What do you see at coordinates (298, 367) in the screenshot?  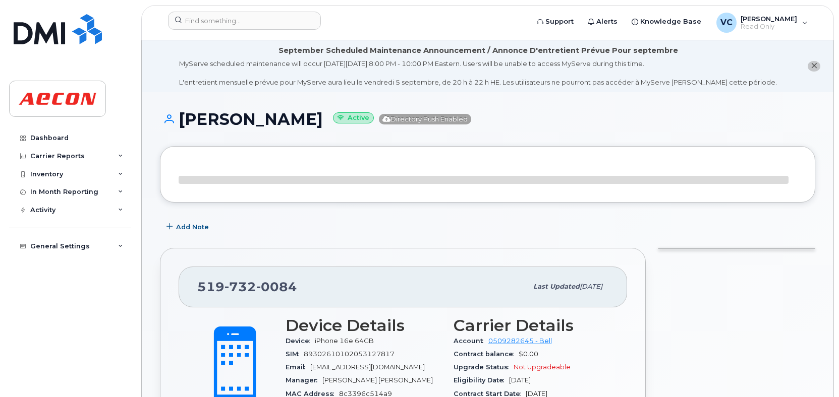 I see `span: Email` at bounding box center [298, 367].